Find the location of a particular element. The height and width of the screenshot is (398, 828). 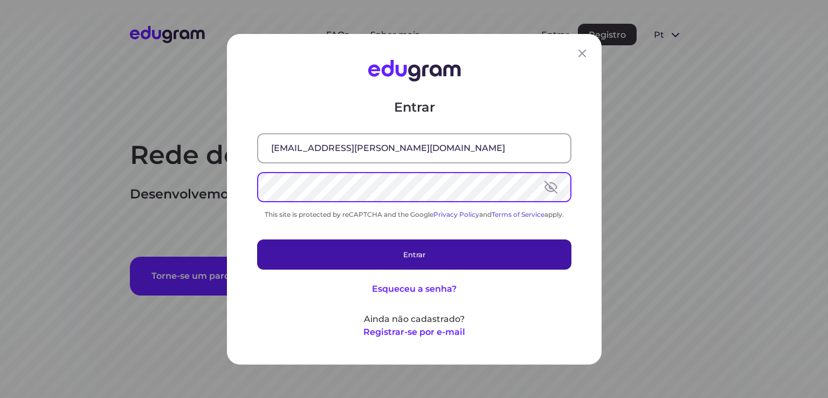

div: This site is protected by reCAPTCHA and the Google and apply. is located at coordinates (414, 214).